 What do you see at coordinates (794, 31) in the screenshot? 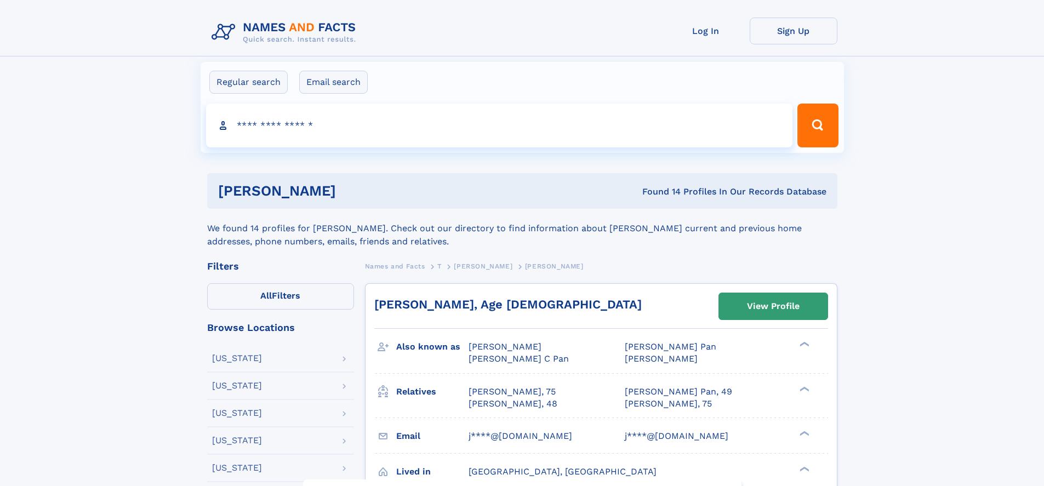
I see `a: Sign Up` at bounding box center [794, 31].